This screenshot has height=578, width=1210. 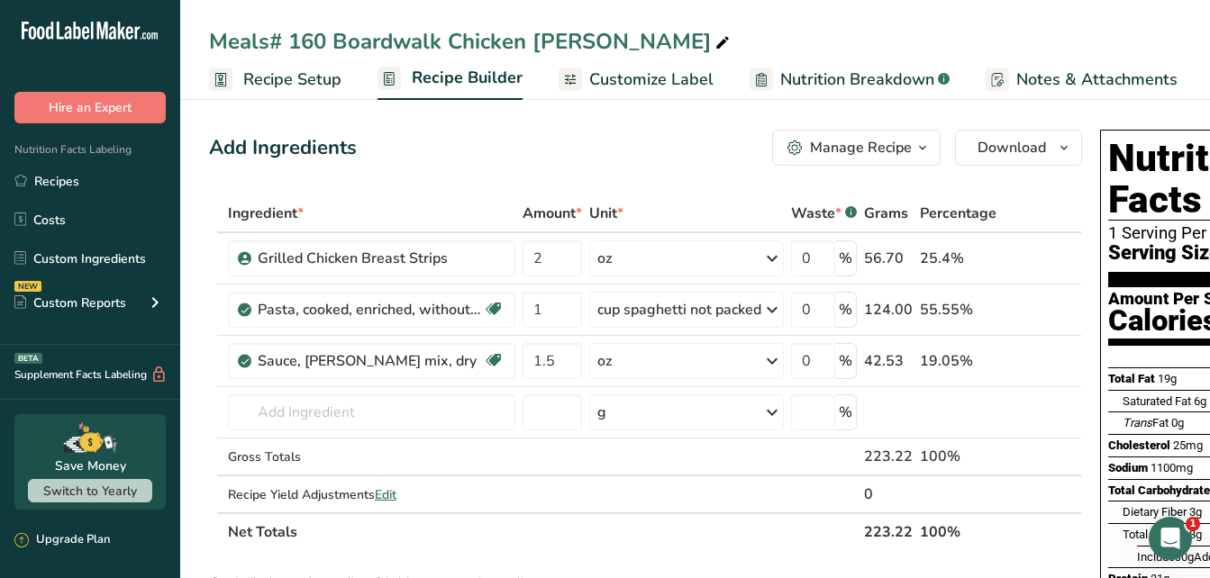 What do you see at coordinates (1171, 467) in the screenshot?
I see `span: 1100mg` at bounding box center [1171, 467].